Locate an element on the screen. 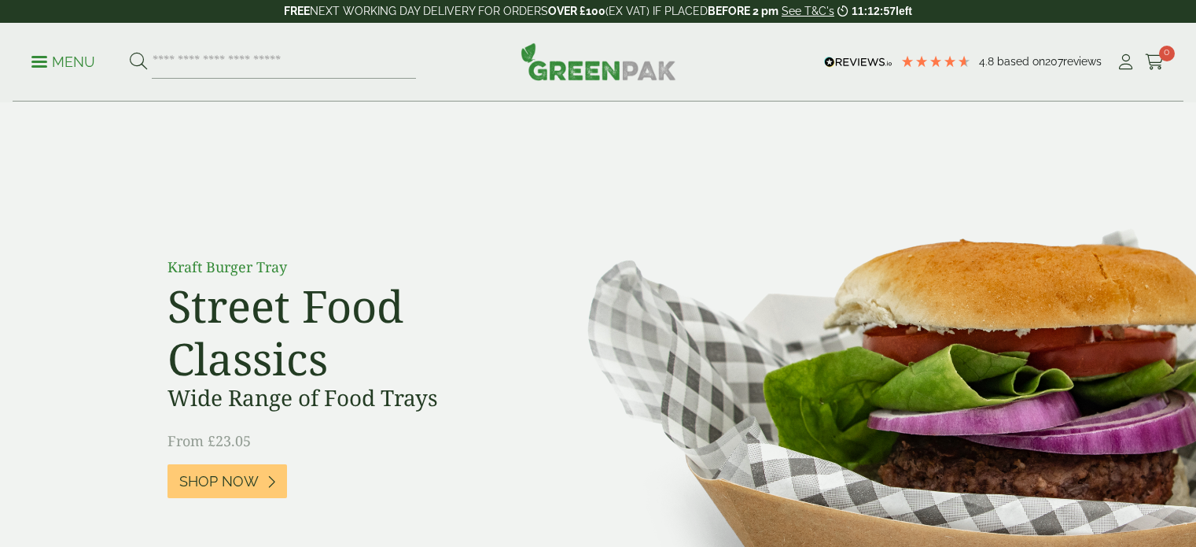 The width and height of the screenshot is (1196, 547). span: 4.8 is located at coordinates (988, 61).